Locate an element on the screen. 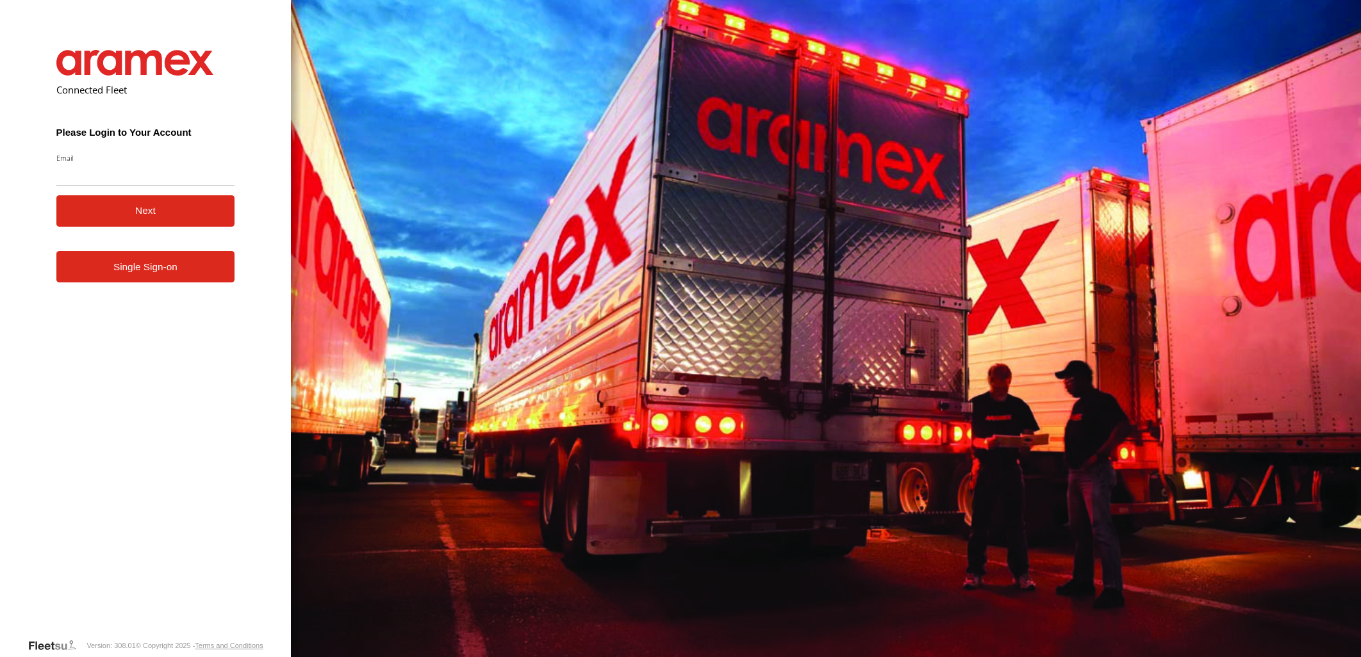 This screenshot has height=657, width=1361. h3: Please Login to Your Account is located at coordinates (145, 132).